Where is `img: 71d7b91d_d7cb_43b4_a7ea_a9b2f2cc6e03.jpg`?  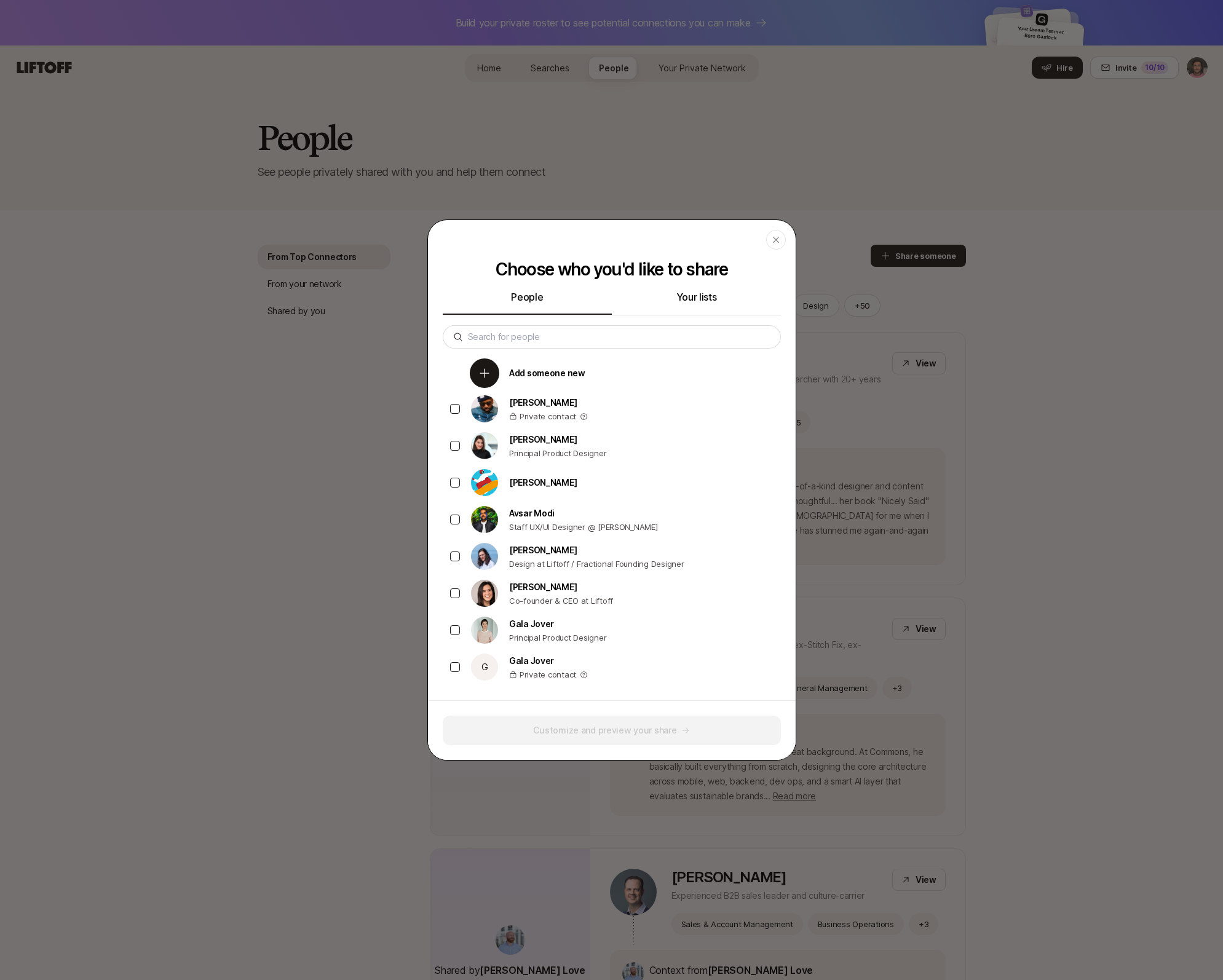 img: 71d7b91d_d7cb_43b4_a7ea_a9b2f2cc6e03.jpg is located at coordinates (484, 593).